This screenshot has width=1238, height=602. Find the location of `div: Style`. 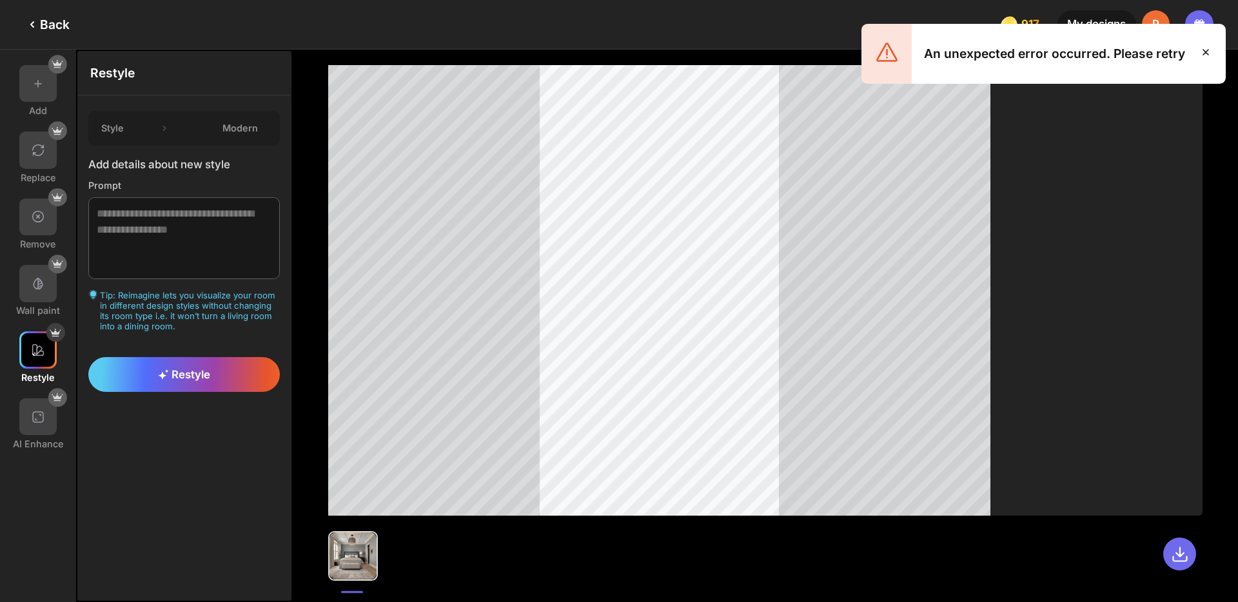

div: Style is located at coordinates (112, 128).